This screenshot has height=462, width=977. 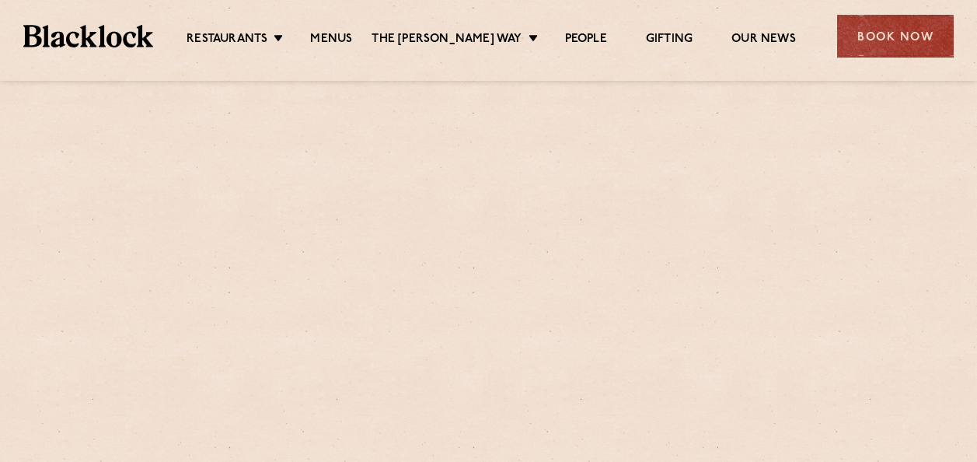 What do you see at coordinates (88, 36) in the screenshot?
I see `img: BL_Textured_Logo-footer-cropped.svg` at bounding box center [88, 36].